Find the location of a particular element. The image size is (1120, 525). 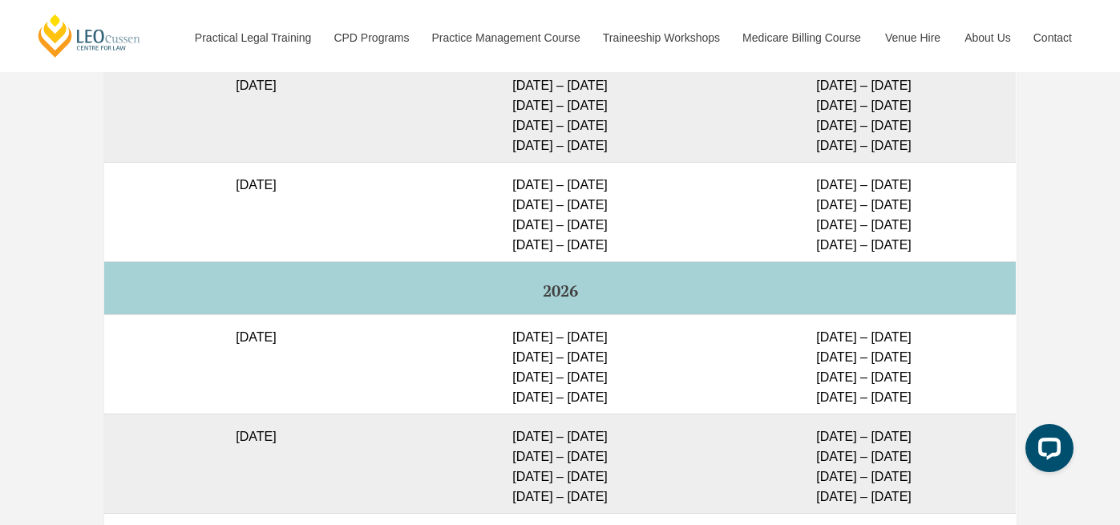

a: Practice Management Course is located at coordinates (505, 38).